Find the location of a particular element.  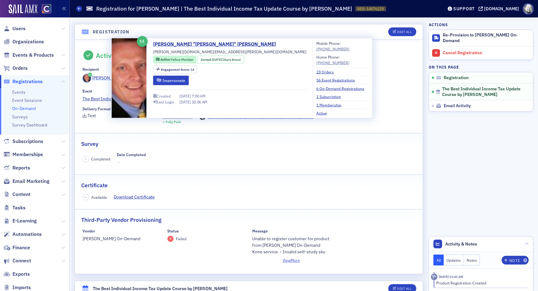

h4: Registration is located at coordinates (111, 32).